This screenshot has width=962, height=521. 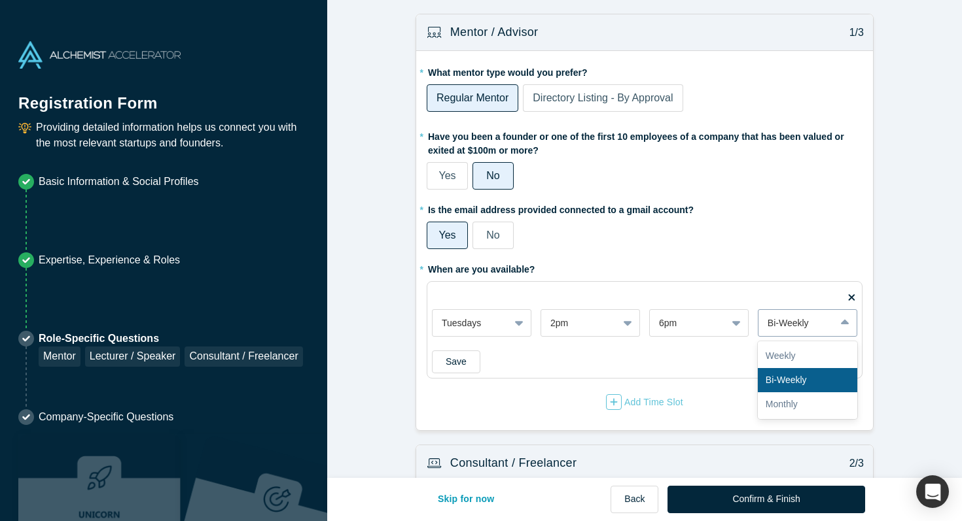 What do you see at coordinates (99, 55) in the screenshot?
I see `img: Alchemist Accelerator Logo` at bounding box center [99, 55].